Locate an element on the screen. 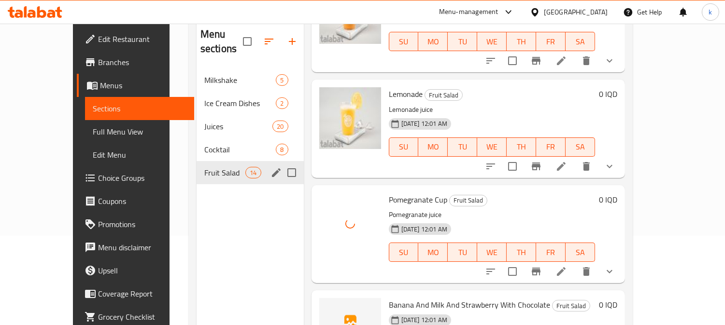 This screenshot has width=725, height=325. span: Select to update is located at coordinates (512, 272).